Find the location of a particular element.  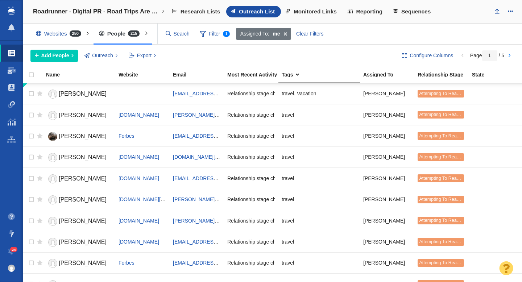

a: Reporting is located at coordinates (365, 12).